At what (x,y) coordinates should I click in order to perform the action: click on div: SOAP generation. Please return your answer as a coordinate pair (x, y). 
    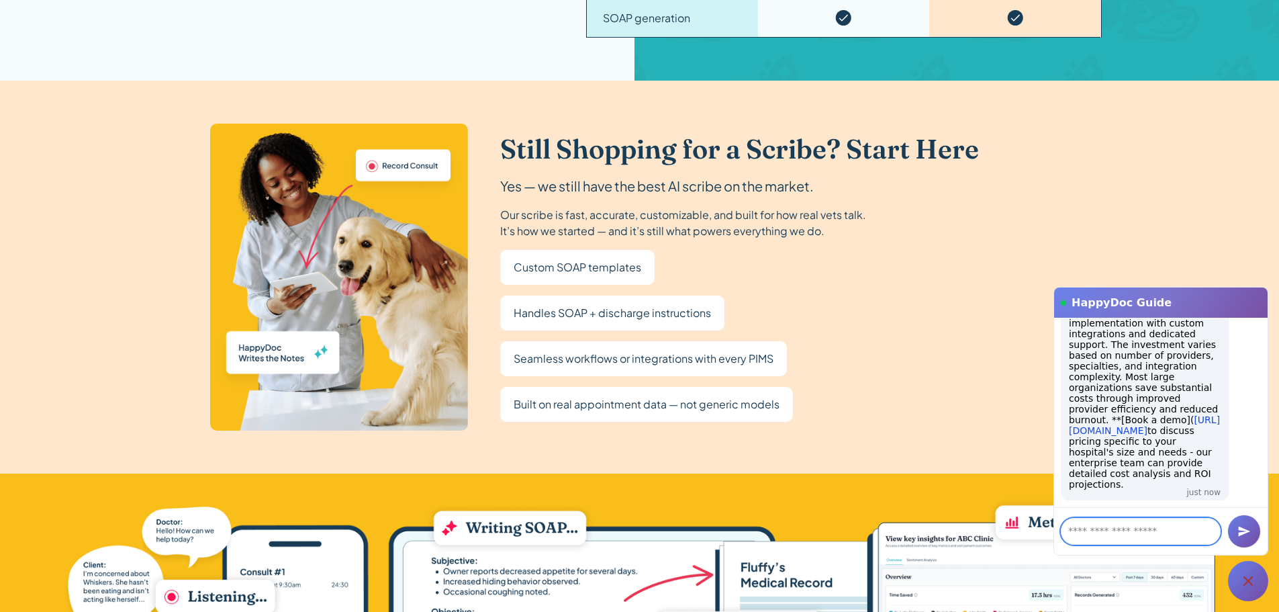
    Looking at the image, I should click on (647, 18).